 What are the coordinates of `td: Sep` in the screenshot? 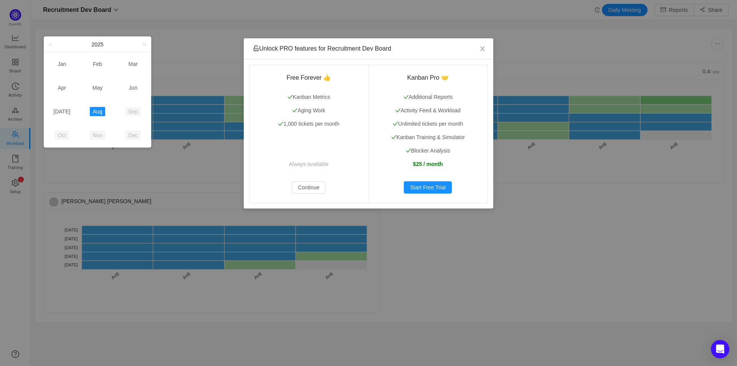 It's located at (133, 112).